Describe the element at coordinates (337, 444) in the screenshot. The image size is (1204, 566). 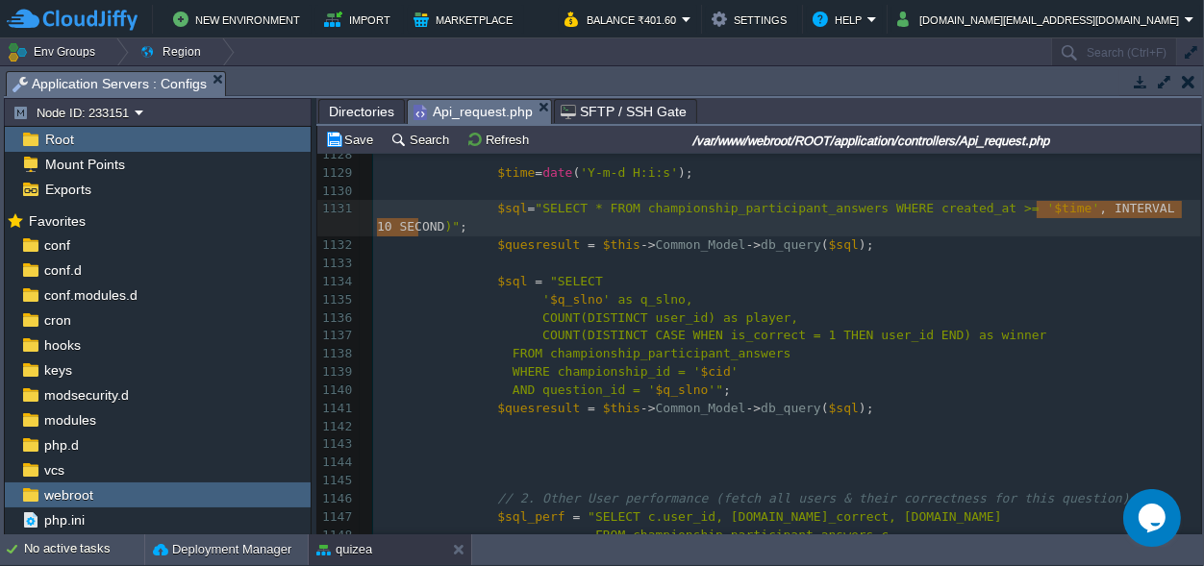
I see `div: 1143` at that location.